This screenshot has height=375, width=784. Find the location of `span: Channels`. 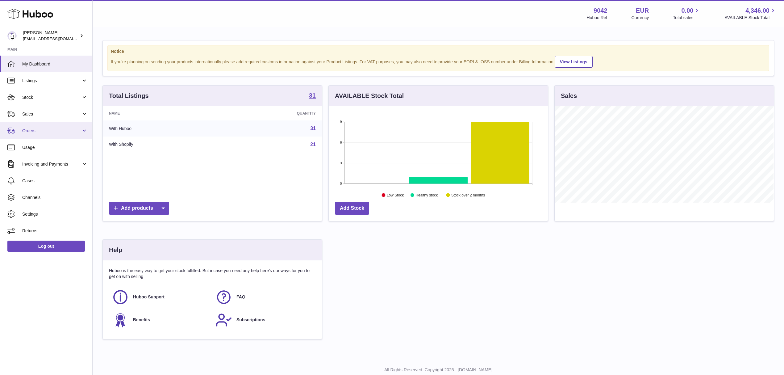

span: Channels is located at coordinates (55, 197).